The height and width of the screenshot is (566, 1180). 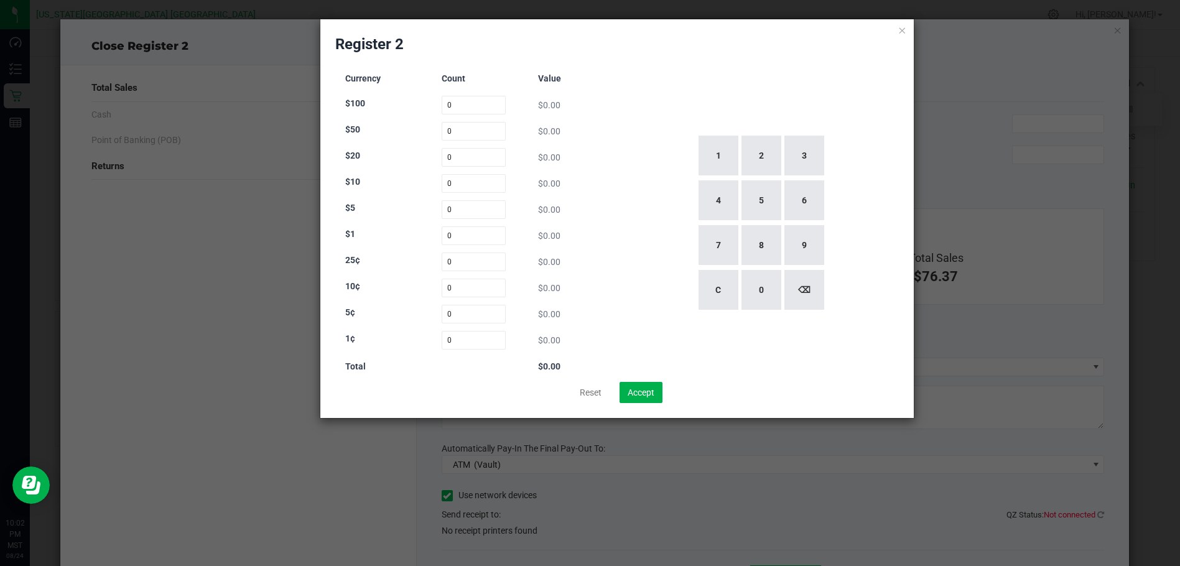 I want to click on button: 3, so click(x=804, y=155).